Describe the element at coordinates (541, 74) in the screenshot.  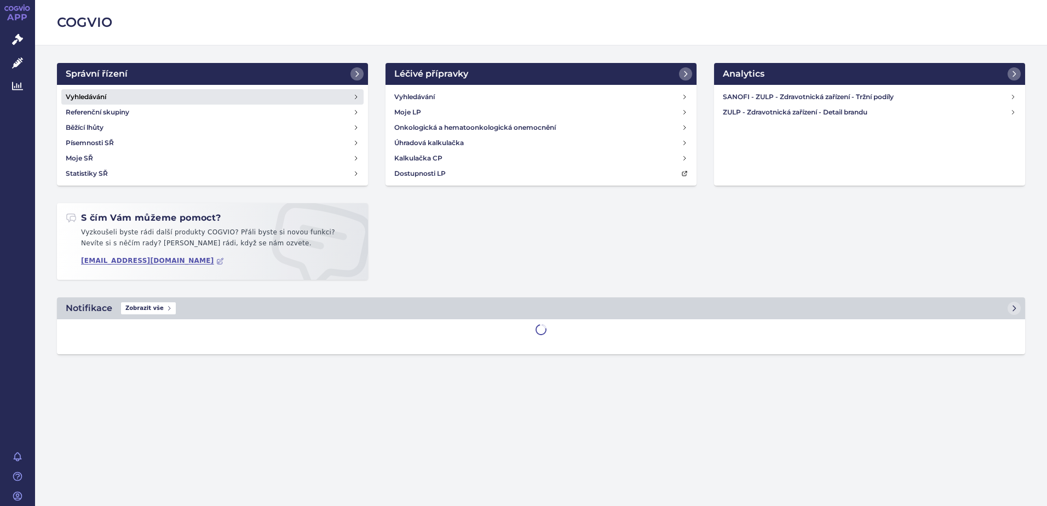
I see `a: Léčivé přípravky` at that location.